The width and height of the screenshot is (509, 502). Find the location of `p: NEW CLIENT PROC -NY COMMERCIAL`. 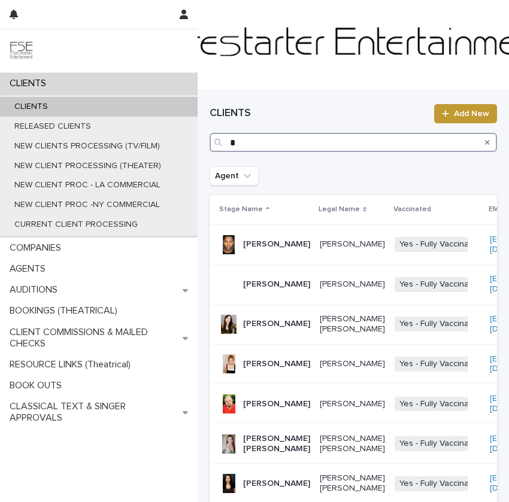

p: NEW CLIENT PROC -NY COMMERCIAL is located at coordinates (87, 205).